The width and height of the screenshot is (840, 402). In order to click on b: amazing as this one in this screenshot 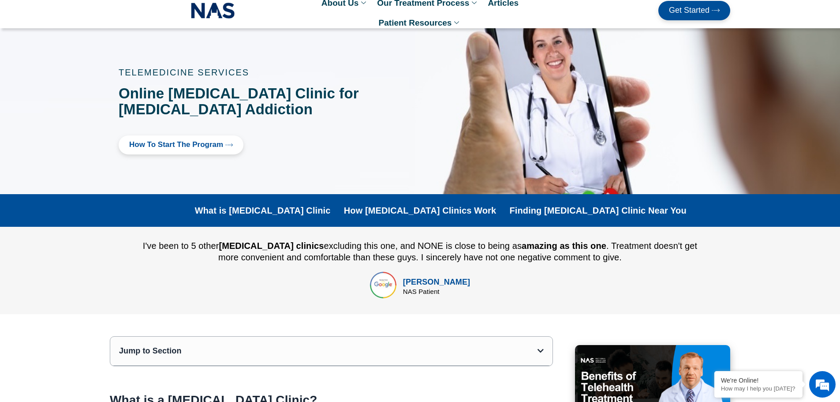, I will do `click(564, 246)`.